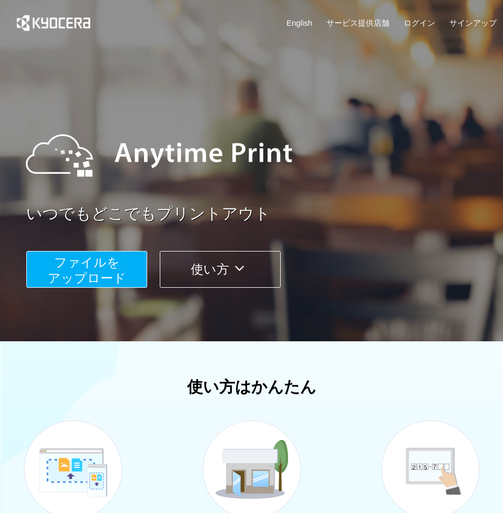 The image size is (503, 513). I want to click on a: サービス提供店舗, so click(358, 23).